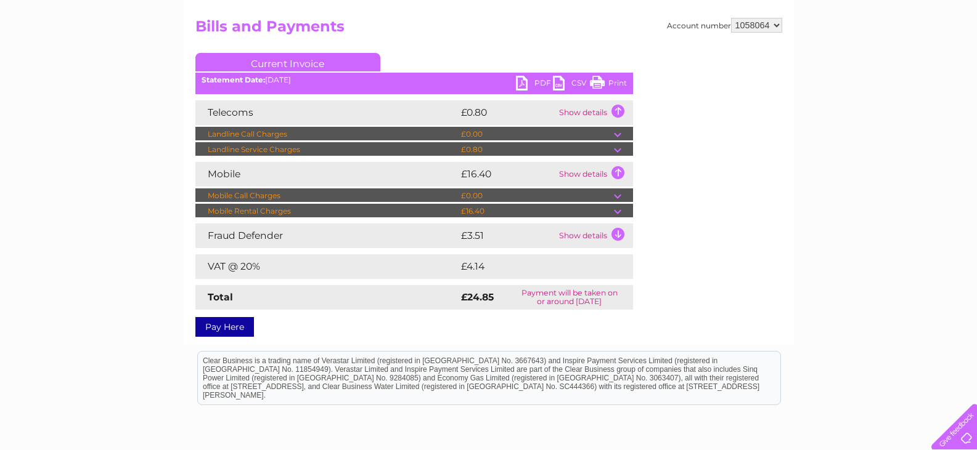 The width and height of the screenshot is (977, 450). Describe the element at coordinates (288, 62) in the screenshot. I see `a: Current Invoice` at that location.